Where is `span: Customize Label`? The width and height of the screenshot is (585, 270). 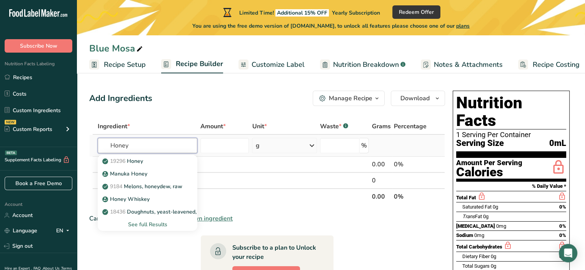
span: Customize Label is located at coordinates (278, 65).